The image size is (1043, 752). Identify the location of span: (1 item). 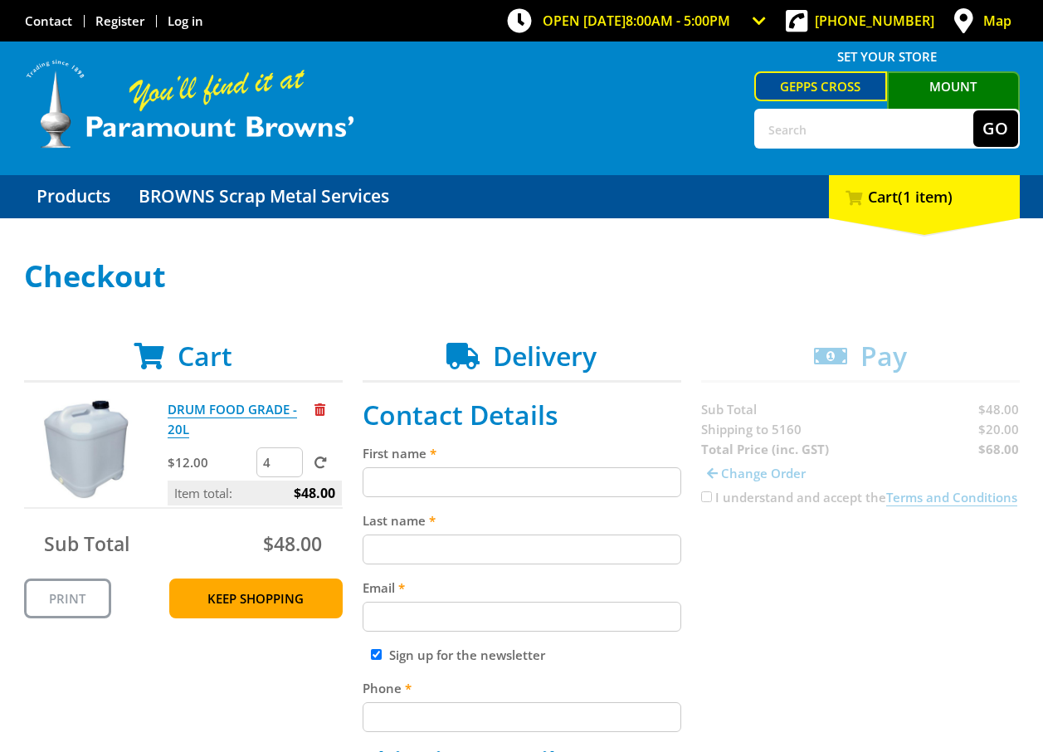
(925, 197).